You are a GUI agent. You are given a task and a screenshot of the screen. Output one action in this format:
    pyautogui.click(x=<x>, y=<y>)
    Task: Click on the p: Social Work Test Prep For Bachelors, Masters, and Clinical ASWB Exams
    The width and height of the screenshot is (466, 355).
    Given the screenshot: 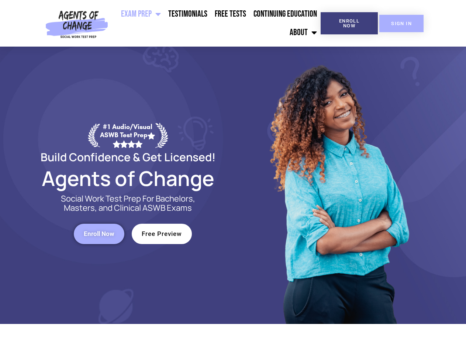 What is the action you would take?
    pyautogui.click(x=128, y=203)
    